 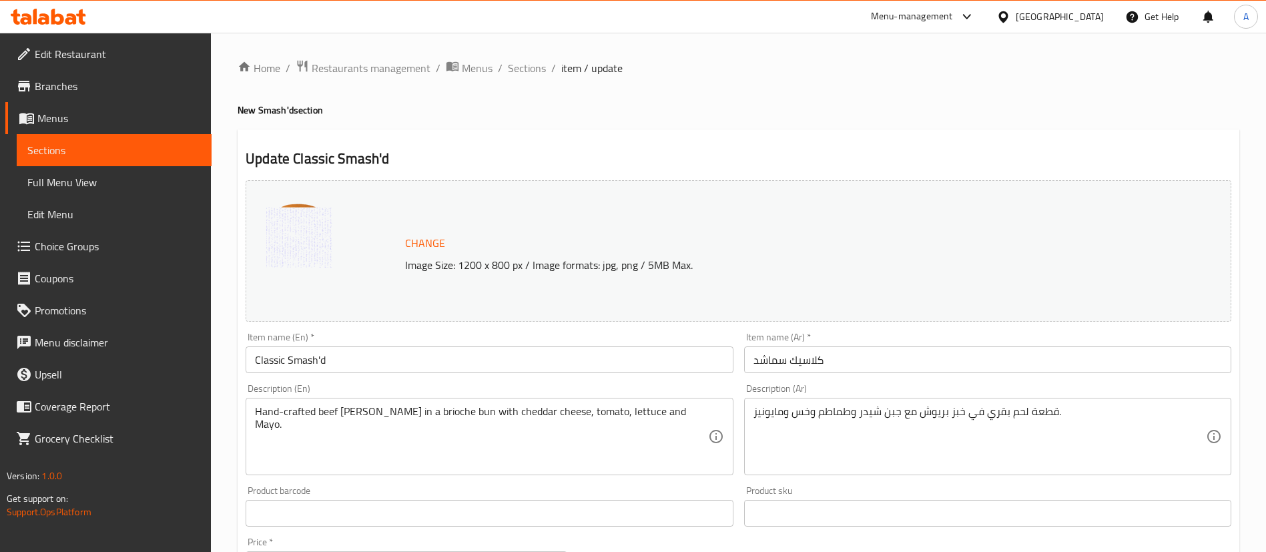 What do you see at coordinates (108, 406) in the screenshot?
I see `a: Coverage Report` at bounding box center [108, 406].